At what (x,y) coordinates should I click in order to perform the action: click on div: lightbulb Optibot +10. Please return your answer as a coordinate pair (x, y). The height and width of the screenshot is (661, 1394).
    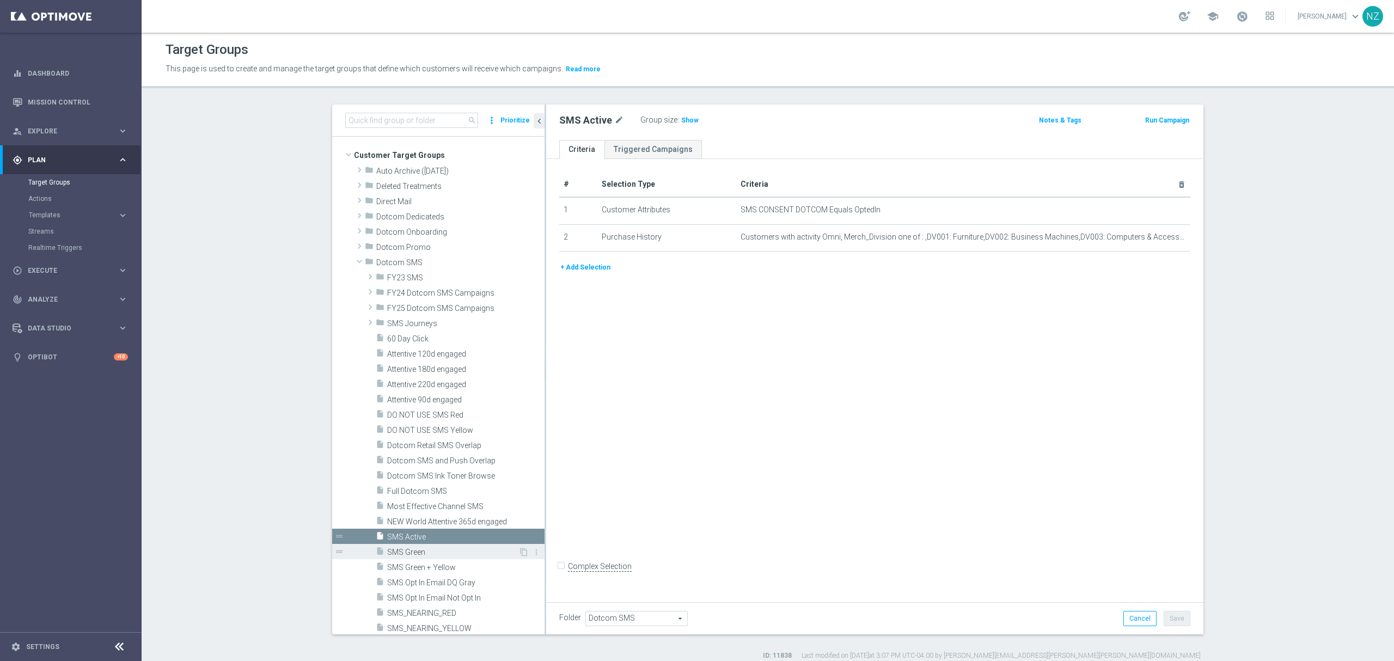
    Looking at the image, I should click on (70, 357).